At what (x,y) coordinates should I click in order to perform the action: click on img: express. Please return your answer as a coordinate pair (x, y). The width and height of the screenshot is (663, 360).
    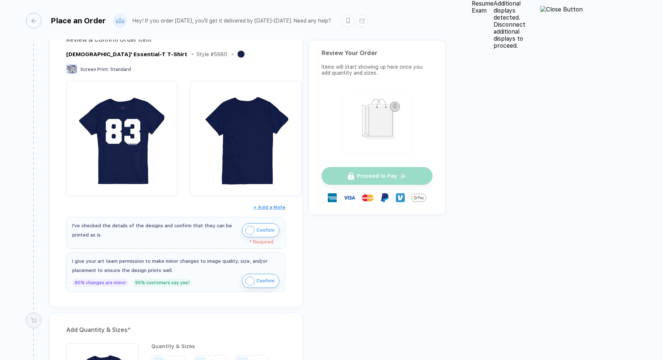
    Looking at the image, I should click on (332, 198).